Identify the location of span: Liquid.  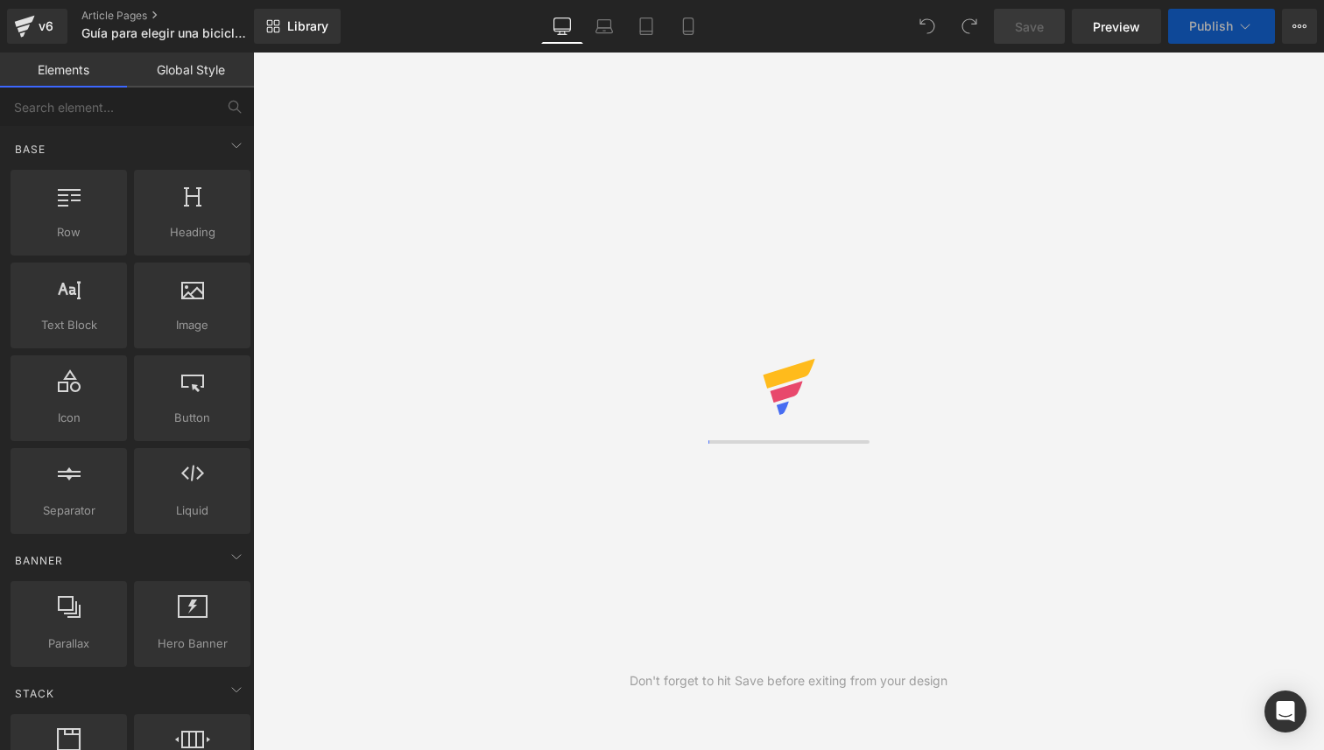
(192, 510).